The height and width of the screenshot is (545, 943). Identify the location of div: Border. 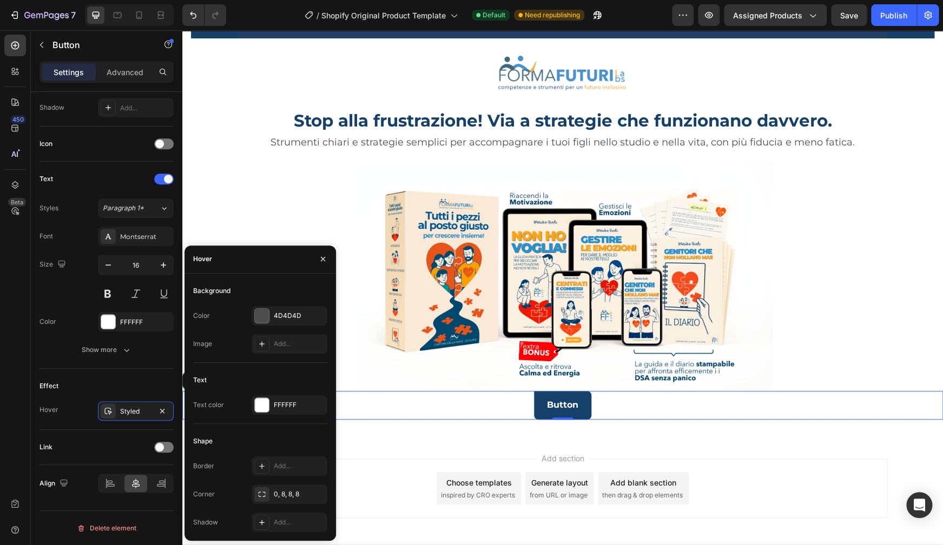
(203, 466).